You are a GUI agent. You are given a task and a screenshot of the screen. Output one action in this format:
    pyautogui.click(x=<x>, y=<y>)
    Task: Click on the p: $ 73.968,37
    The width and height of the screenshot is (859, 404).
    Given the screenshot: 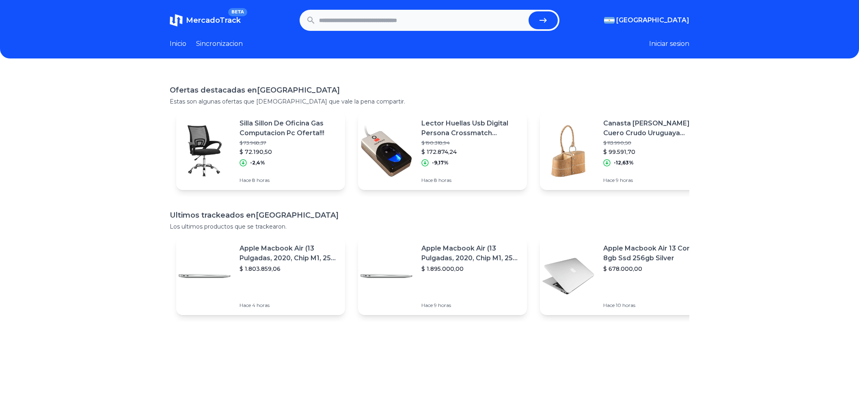 What is the action you would take?
    pyautogui.click(x=289, y=143)
    